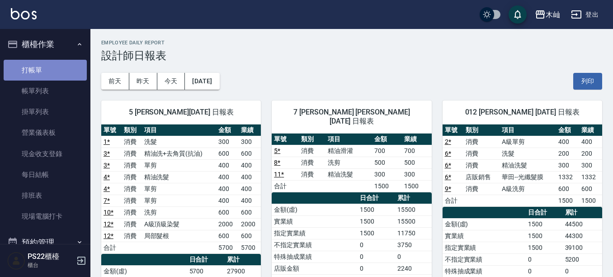  Describe the element at coordinates (482, 177) in the screenshot. I see `td: 店販銷售` at that location.